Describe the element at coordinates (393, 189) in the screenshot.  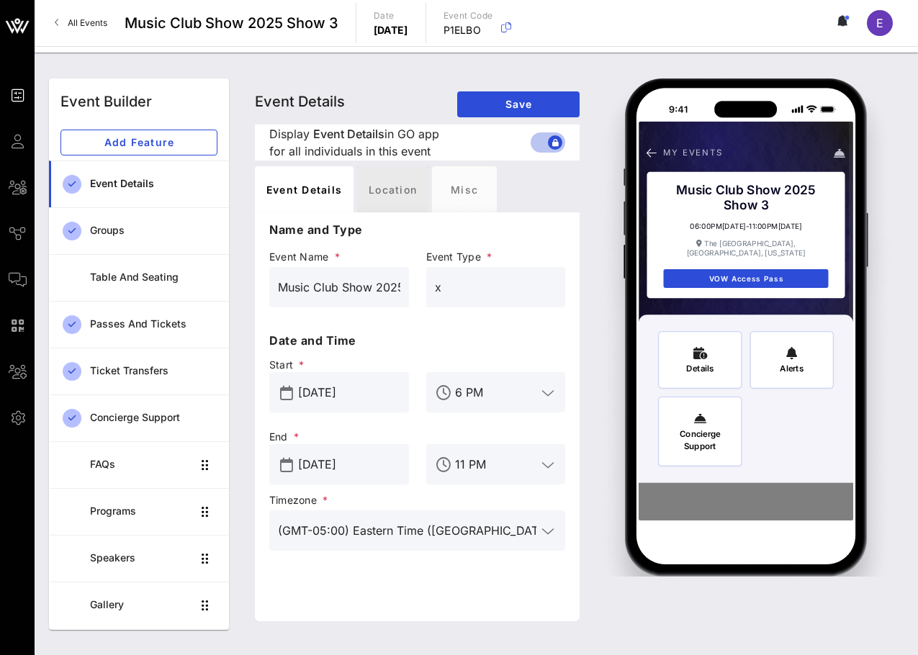
I see `div: Location` at that location.